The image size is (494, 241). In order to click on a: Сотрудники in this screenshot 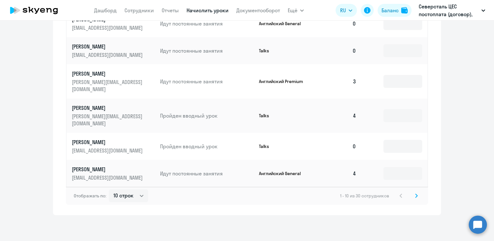, I will do `click(139, 10)`.